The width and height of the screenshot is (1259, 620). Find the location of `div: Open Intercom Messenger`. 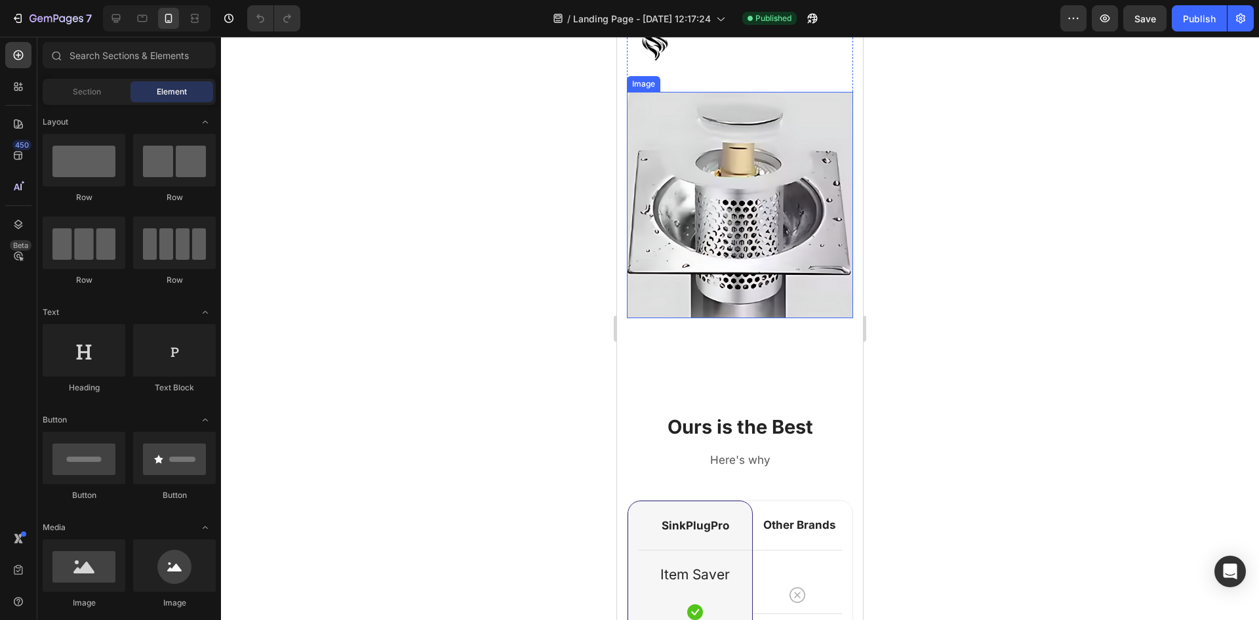

div: Open Intercom Messenger is located at coordinates (1230, 571).